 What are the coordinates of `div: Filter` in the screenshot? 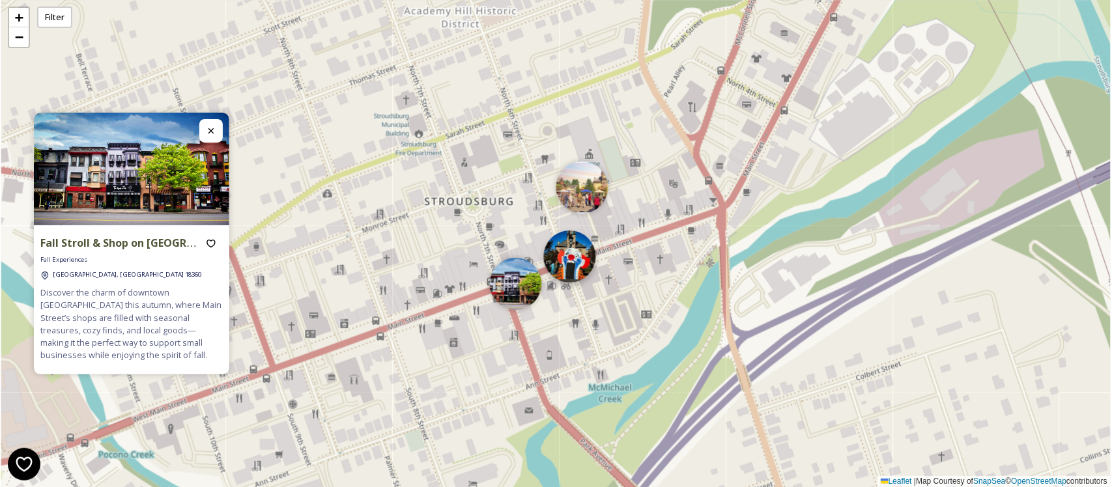 It's located at (55, 17).